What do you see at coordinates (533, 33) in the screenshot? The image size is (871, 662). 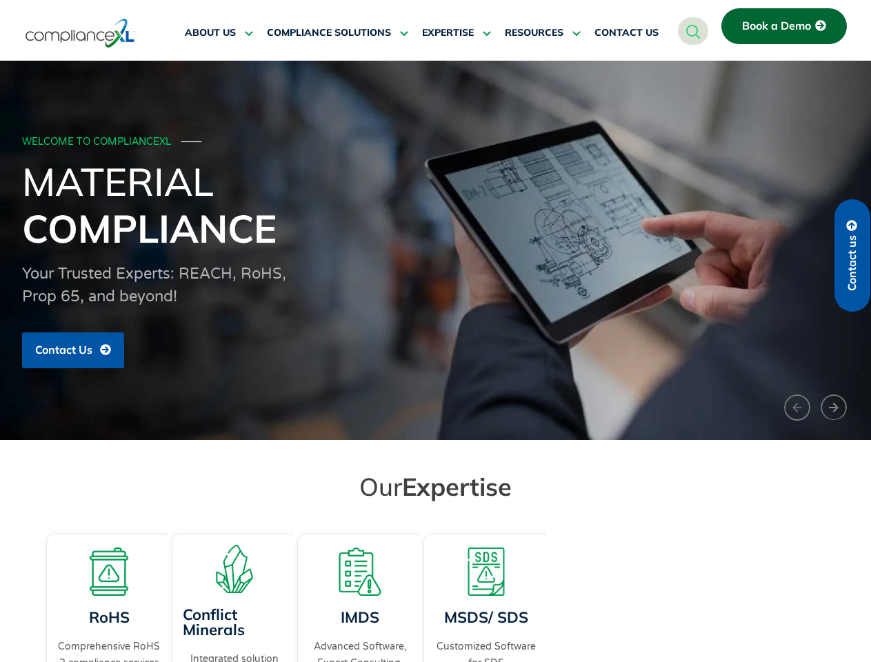 I see `span: RESOURCES` at bounding box center [533, 33].